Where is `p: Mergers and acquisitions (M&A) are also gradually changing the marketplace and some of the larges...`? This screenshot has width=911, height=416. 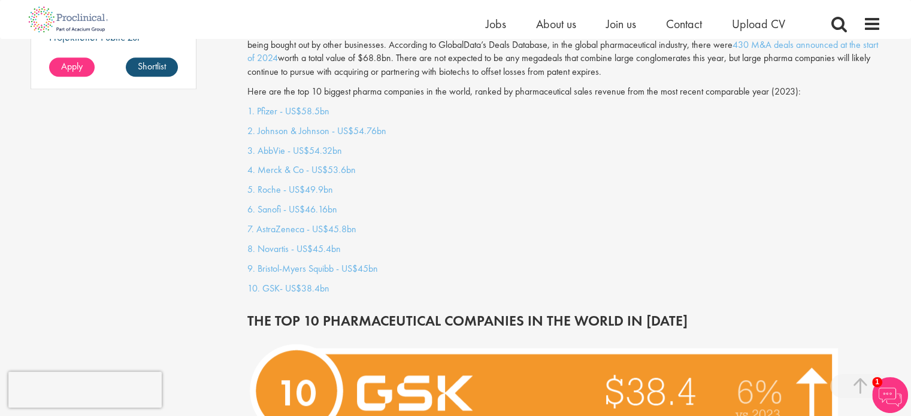
p: Mergers and acquisitions (M&A) are also gradually changing the marketplace and some of the larges... is located at coordinates (564, 52).